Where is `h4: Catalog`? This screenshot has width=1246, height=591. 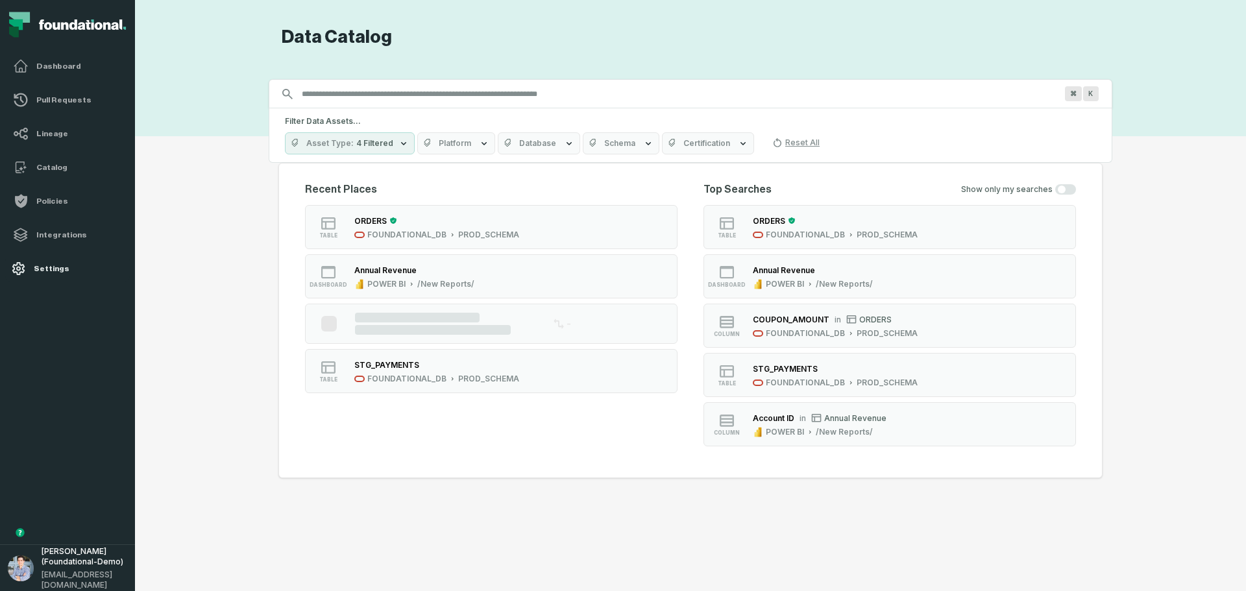
h4: Catalog is located at coordinates (79, 167).